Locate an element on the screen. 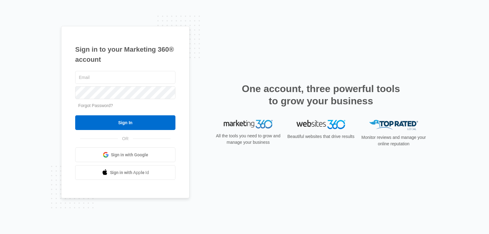 This screenshot has width=489, height=234. a: Forgot Password? is located at coordinates (96, 106).